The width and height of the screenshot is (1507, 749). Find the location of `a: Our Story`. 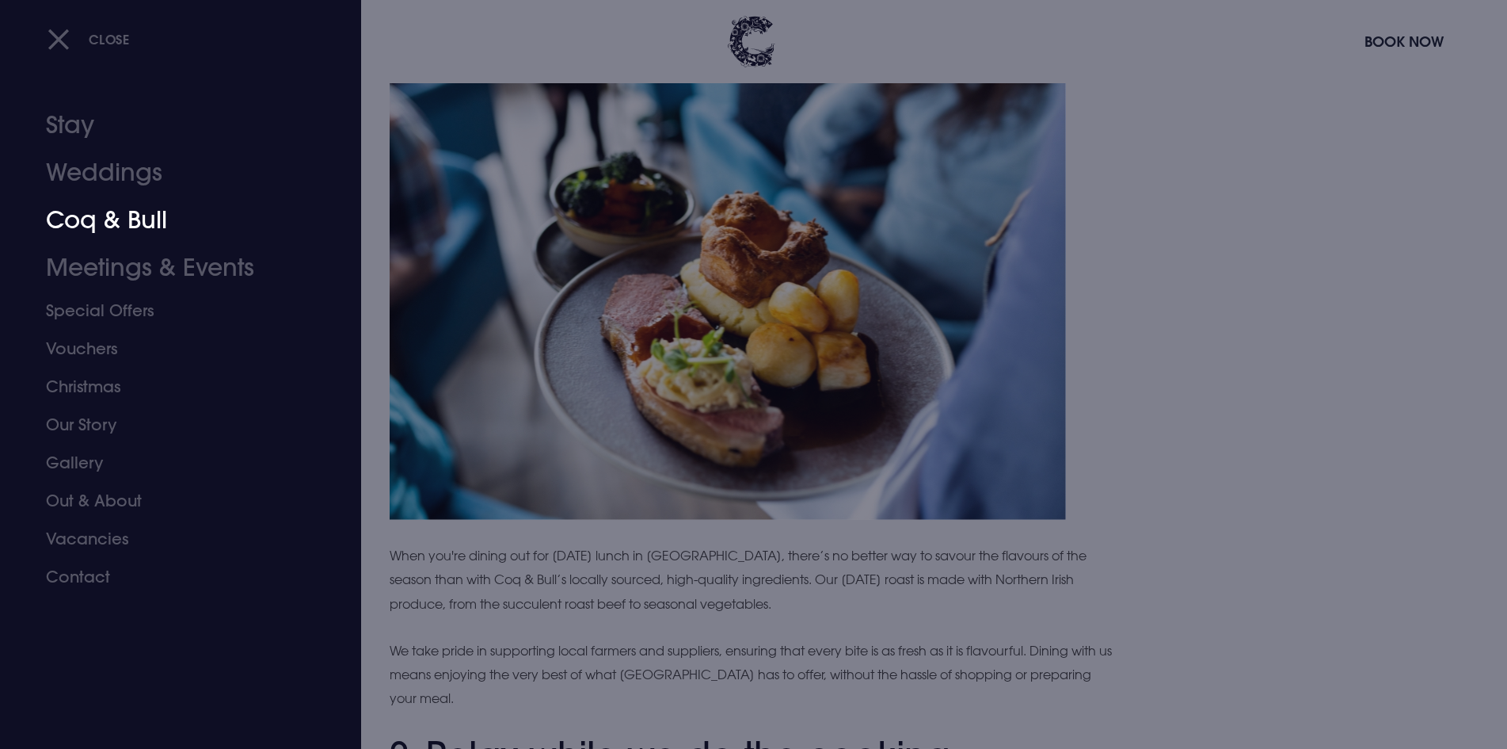

a: Our Story is located at coordinates (171, 425).